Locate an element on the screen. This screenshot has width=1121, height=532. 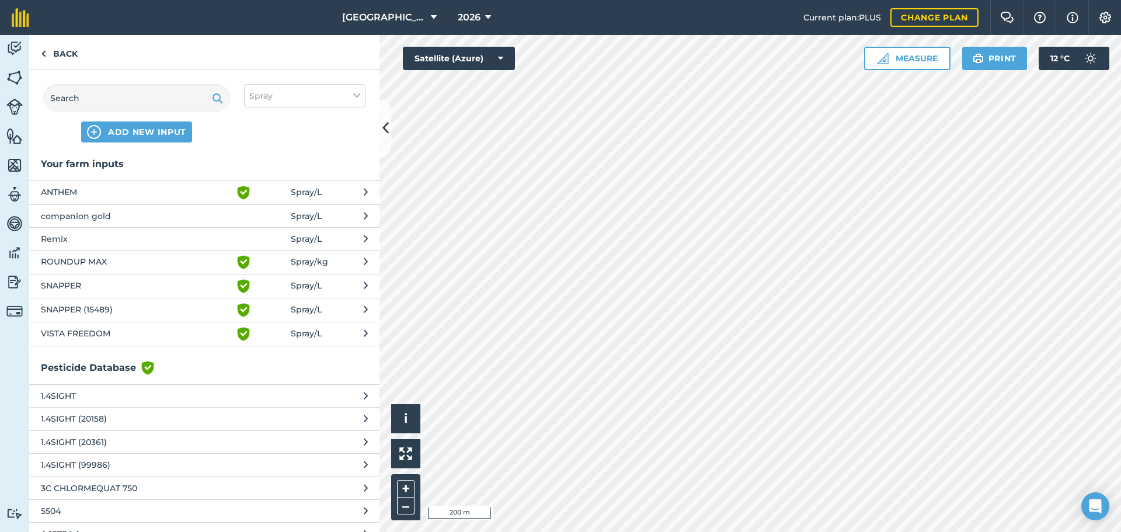
img: A question mark icon is located at coordinates (1040, 18).